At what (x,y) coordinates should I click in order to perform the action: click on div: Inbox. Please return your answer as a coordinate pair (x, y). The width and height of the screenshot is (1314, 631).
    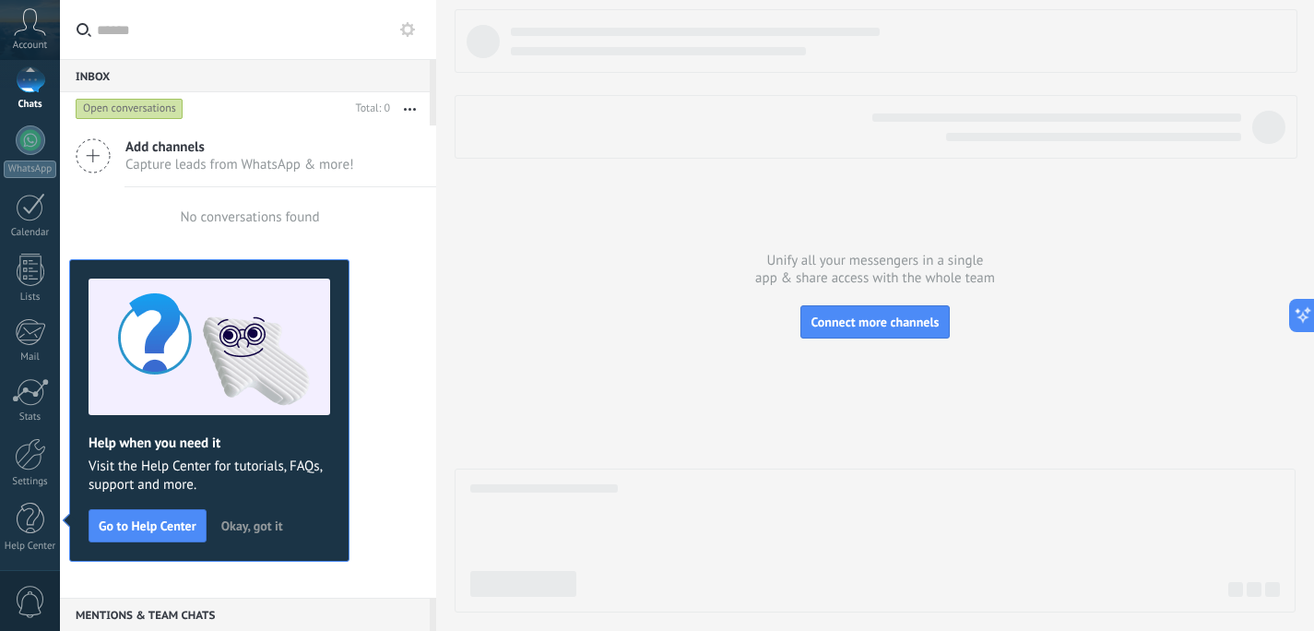
    Looking at the image, I should click on (244, 76).